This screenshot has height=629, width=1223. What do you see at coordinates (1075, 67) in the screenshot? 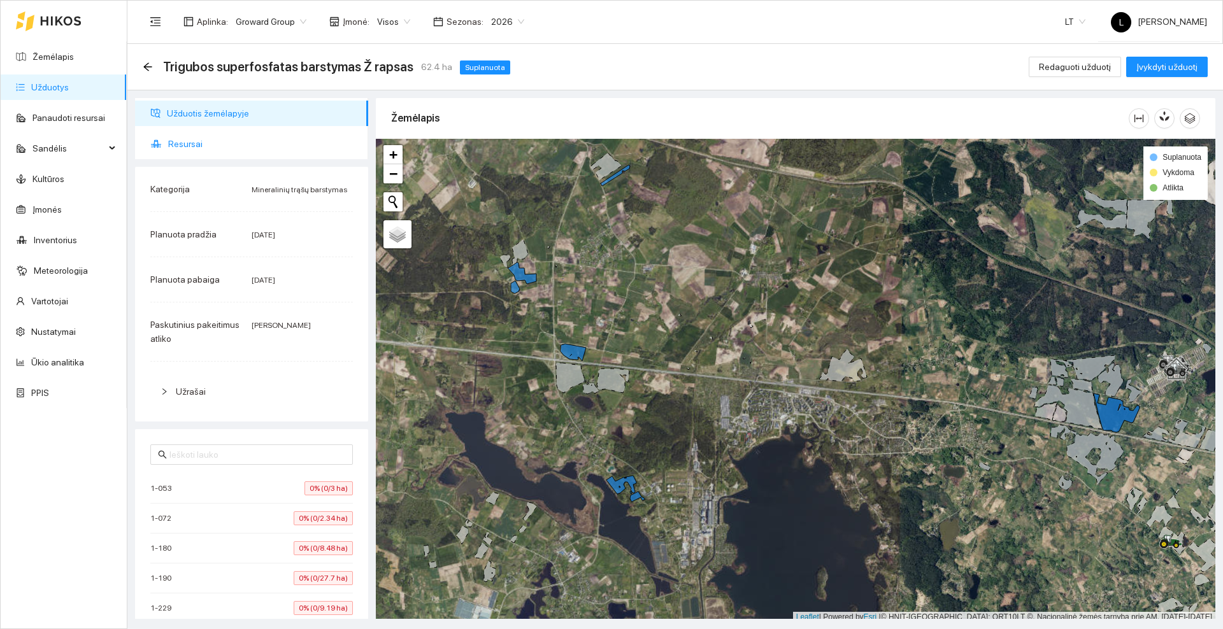
I see `a: Redaguoti užduotį` at bounding box center [1075, 67].